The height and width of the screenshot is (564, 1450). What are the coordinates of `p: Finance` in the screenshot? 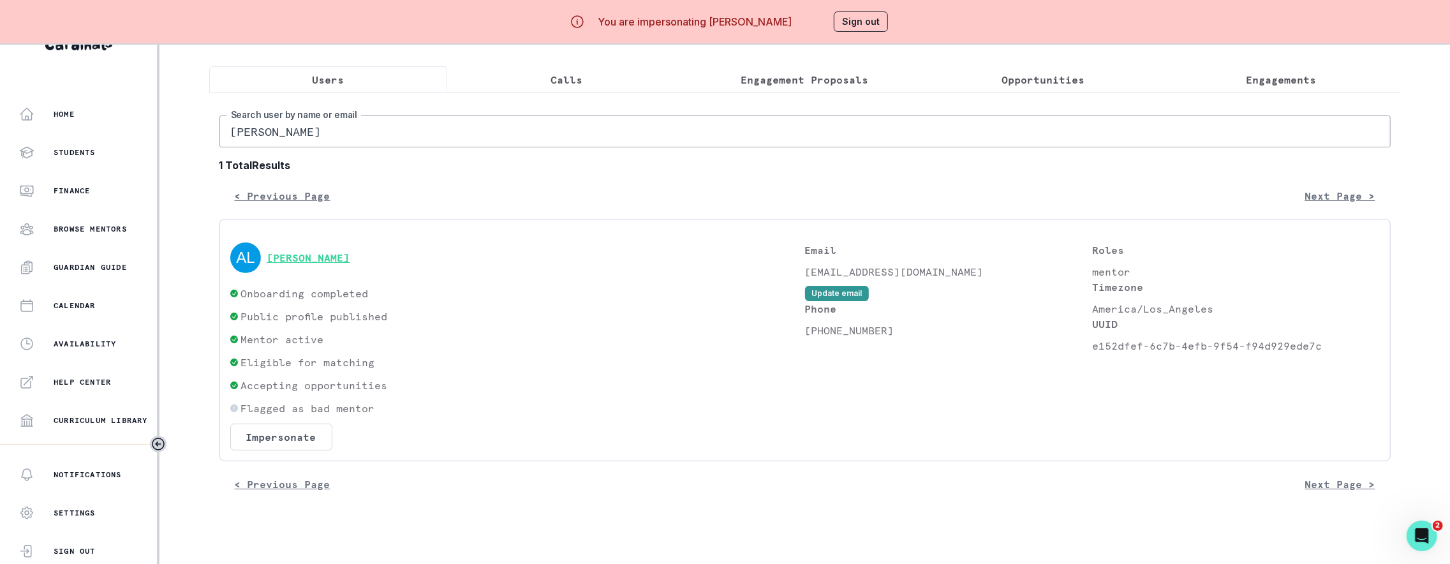 It's located at (71, 191).